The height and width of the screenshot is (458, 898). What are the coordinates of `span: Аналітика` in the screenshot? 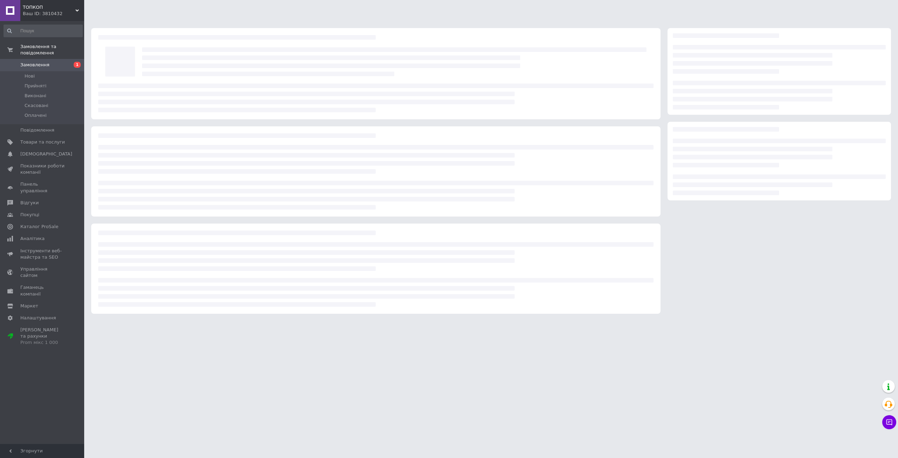 It's located at (32, 238).